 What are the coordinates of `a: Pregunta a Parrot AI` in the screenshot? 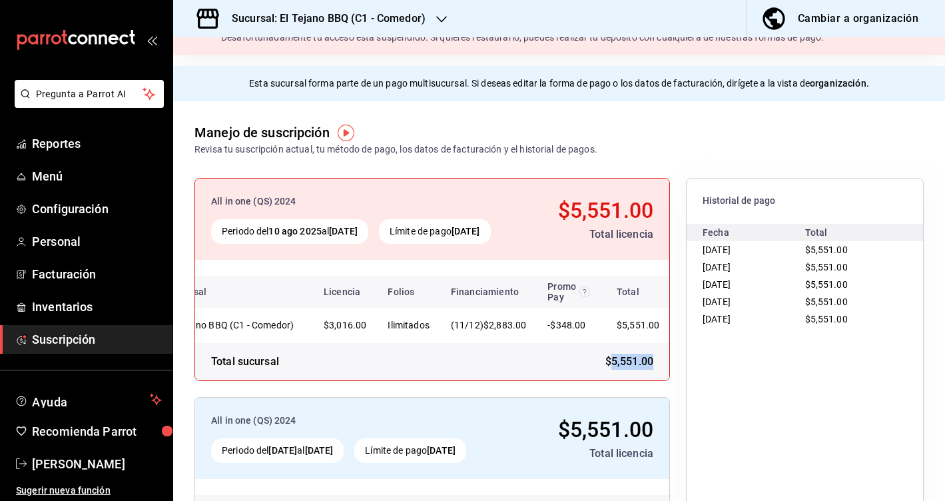 It's located at (87, 103).